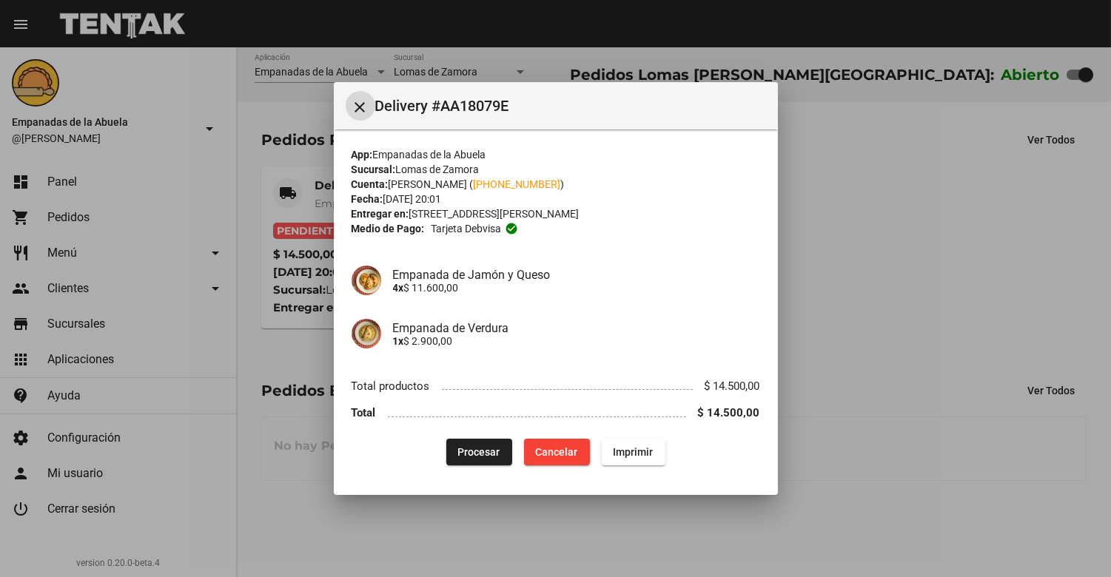  What do you see at coordinates (360, 106) in the screenshot?
I see `button: Cerrar` at bounding box center [360, 106].